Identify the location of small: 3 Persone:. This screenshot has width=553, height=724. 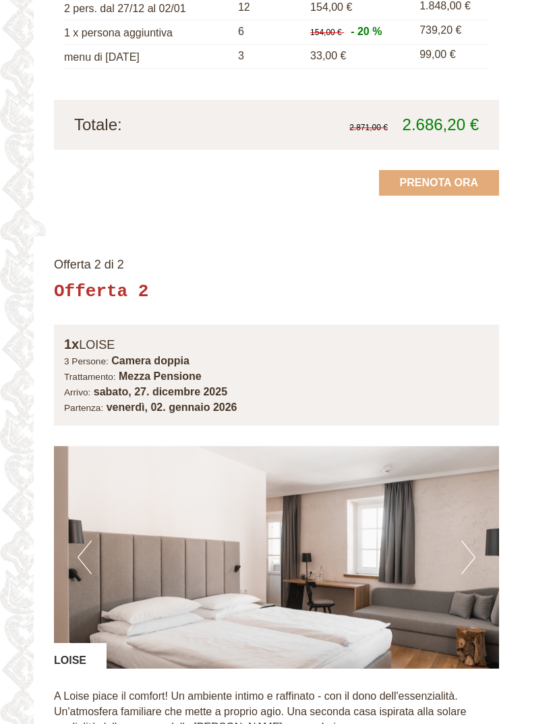
(86, 361).